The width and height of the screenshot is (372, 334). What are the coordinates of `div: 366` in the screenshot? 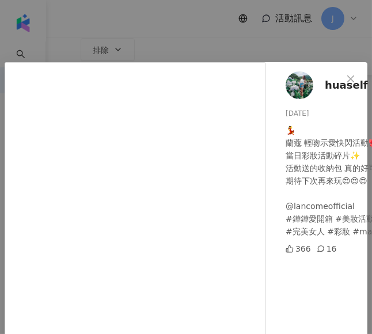 It's located at (298, 249).